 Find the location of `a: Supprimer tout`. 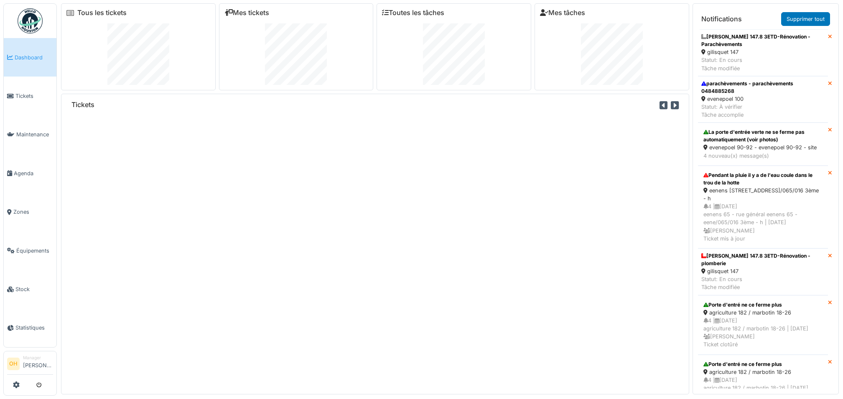

a: Supprimer tout is located at coordinates (805, 19).